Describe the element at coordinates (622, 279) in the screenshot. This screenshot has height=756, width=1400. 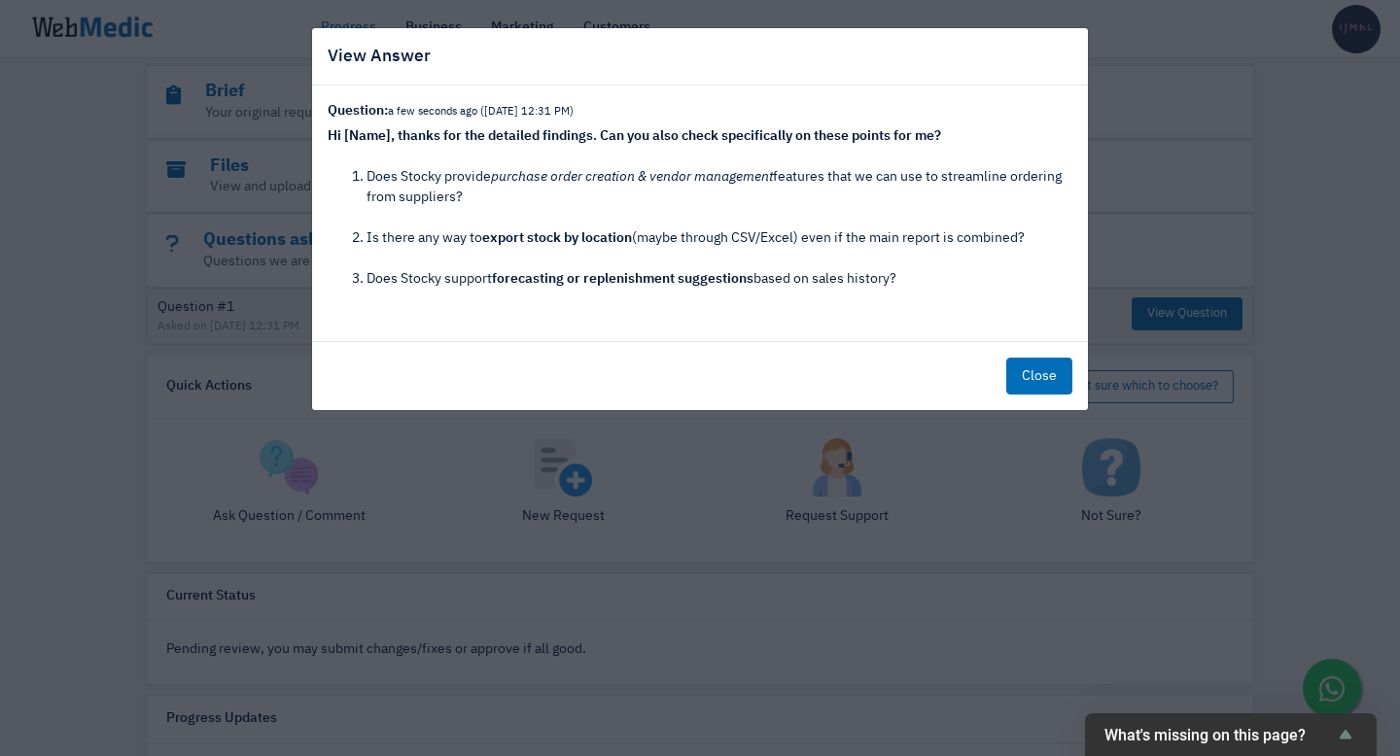
I see `strong: forecasting or replenishment suggestions` at that location.